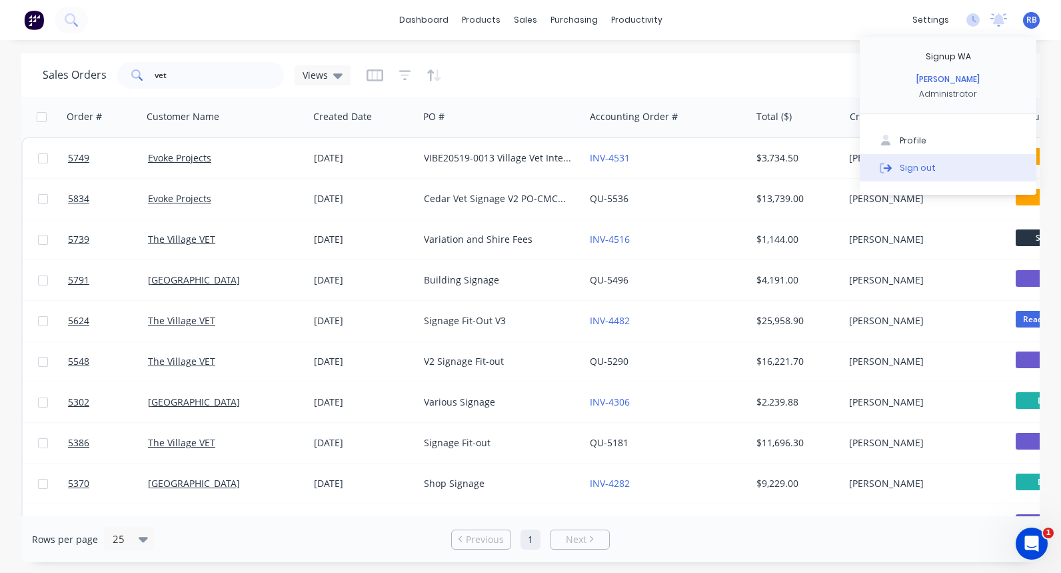  Describe the element at coordinates (79, 280) in the screenshot. I see `span: 5791` at that location.